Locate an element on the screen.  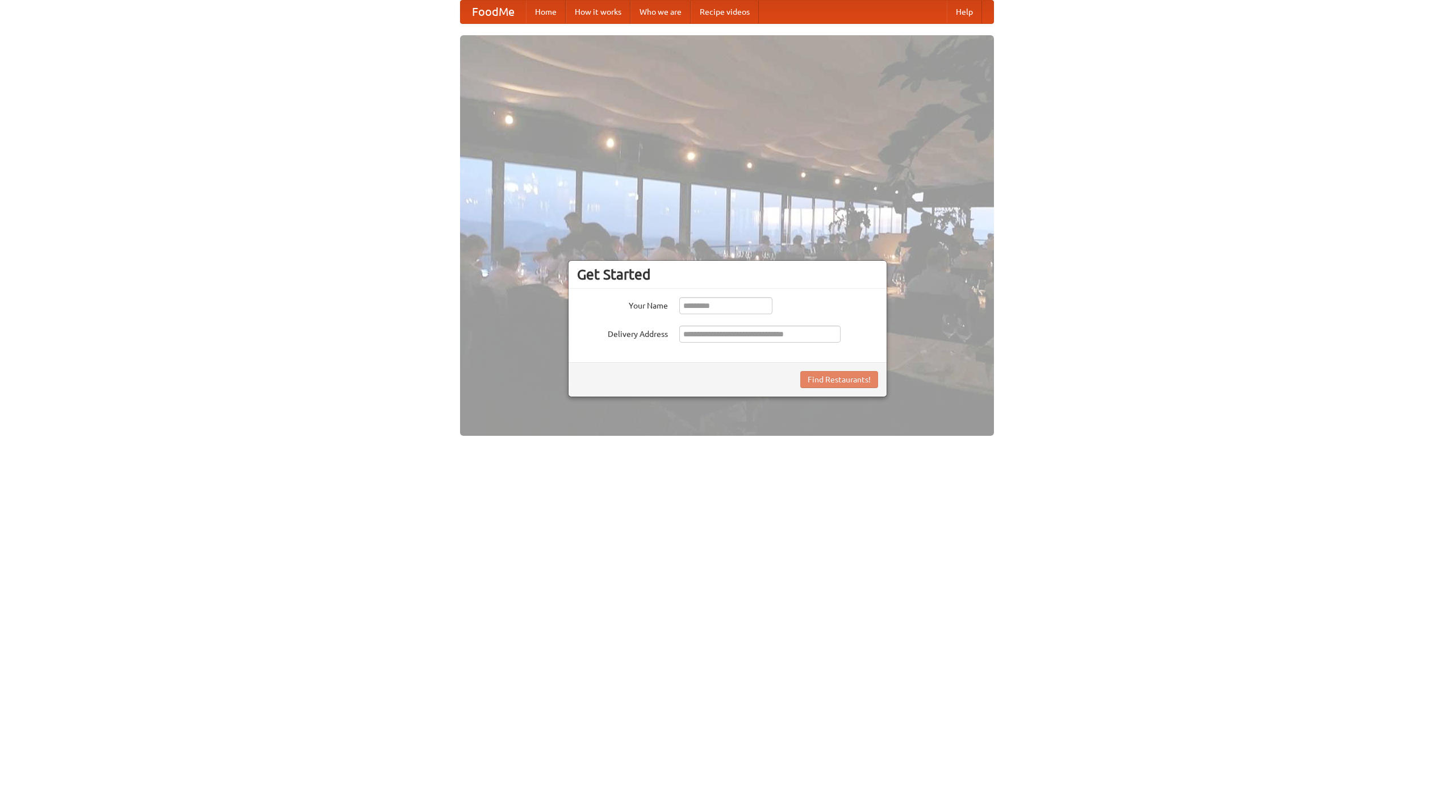
label: Your Name is located at coordinates (623, 304).